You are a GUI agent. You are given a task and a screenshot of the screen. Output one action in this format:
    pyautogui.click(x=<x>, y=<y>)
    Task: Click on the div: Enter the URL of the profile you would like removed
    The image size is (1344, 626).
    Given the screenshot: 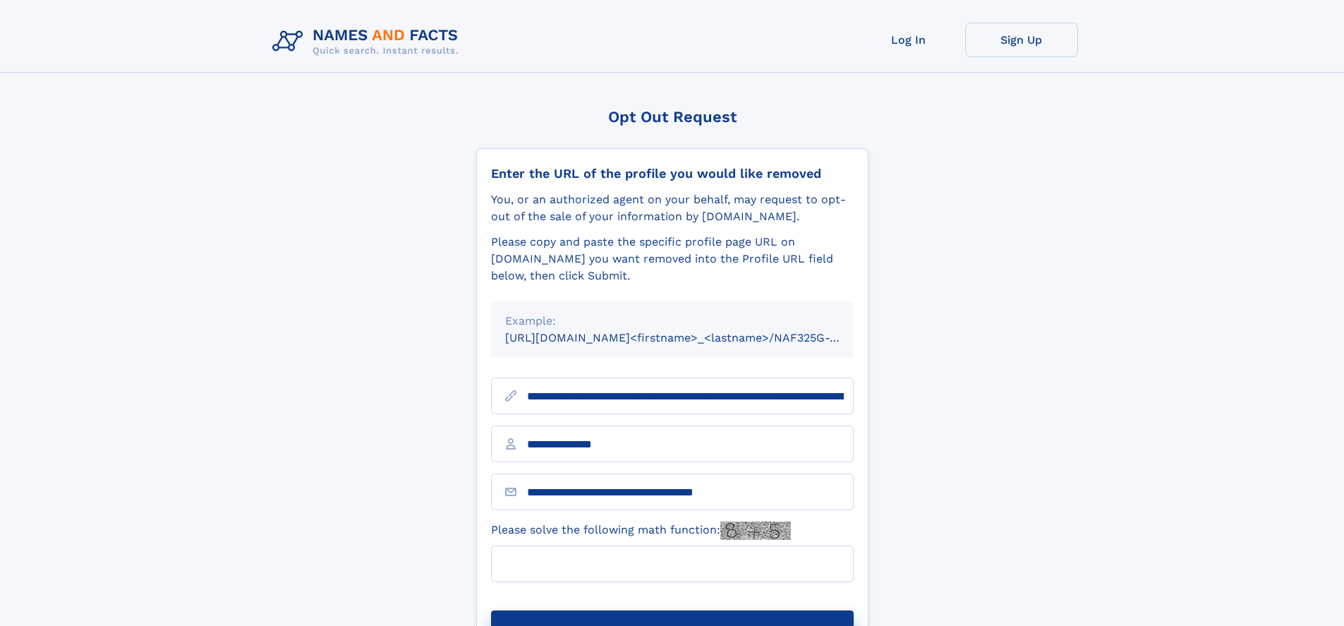 What is the action you would take?
    pyautogui.click(x=672, y=174)
    